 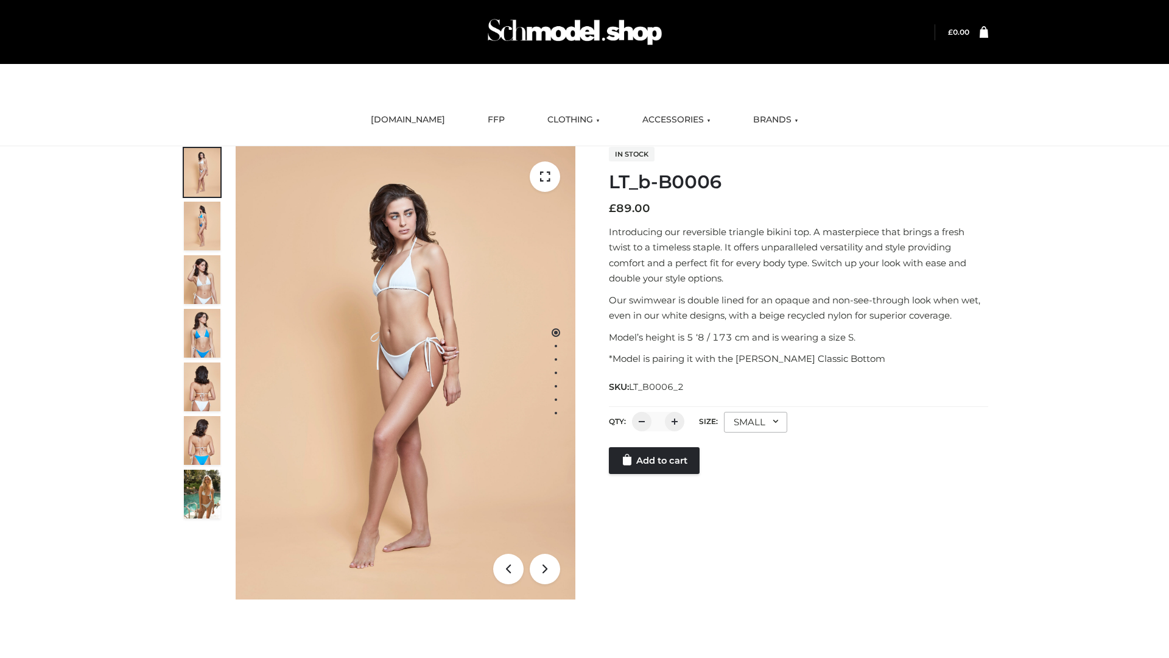 I want to click on img: ArielClassicBikiniTop_CloudNine_AzureSky_OW114ECO_3-scaled.jpg, so click(x=202, y=280).